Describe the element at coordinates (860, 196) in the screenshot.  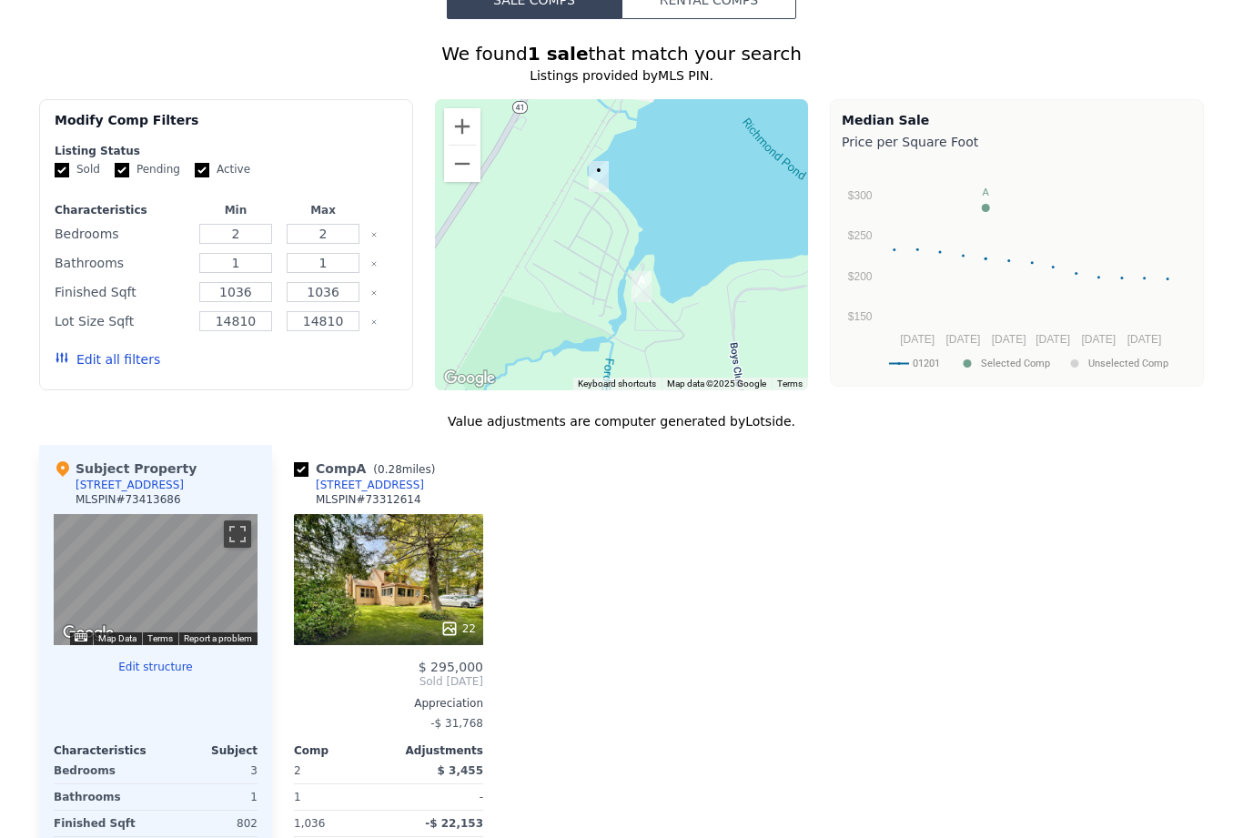
I see `text: $300` at that location.